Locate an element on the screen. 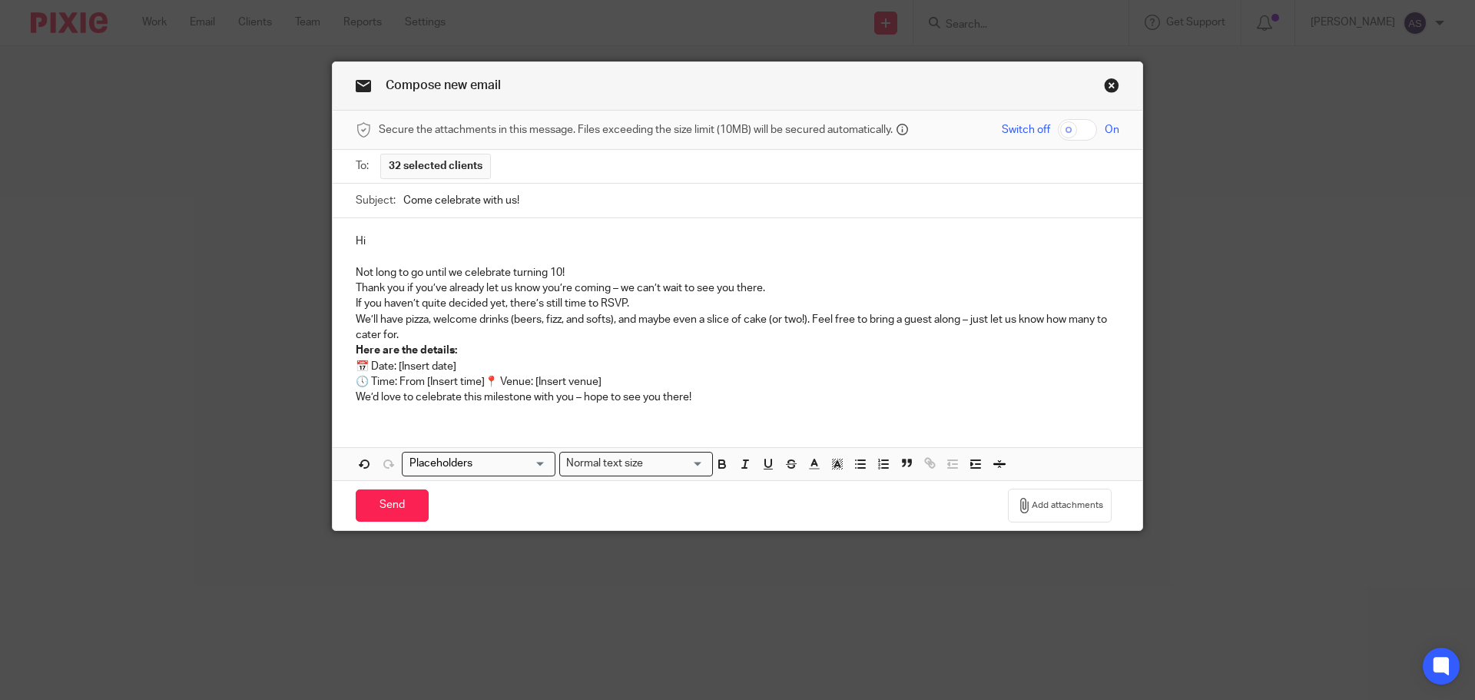 The image size is (1475, 700). a: Close this dialog window is located at coordinates (1112, 88).